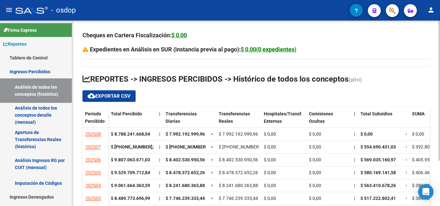 Image resolution: width=440 pixels, height=206 pixels. What do you see at coordinates (239, 121) in the screenshot?
I see `datatable-header-cell: Transferencias Reales` at bounding box center [239, 121].